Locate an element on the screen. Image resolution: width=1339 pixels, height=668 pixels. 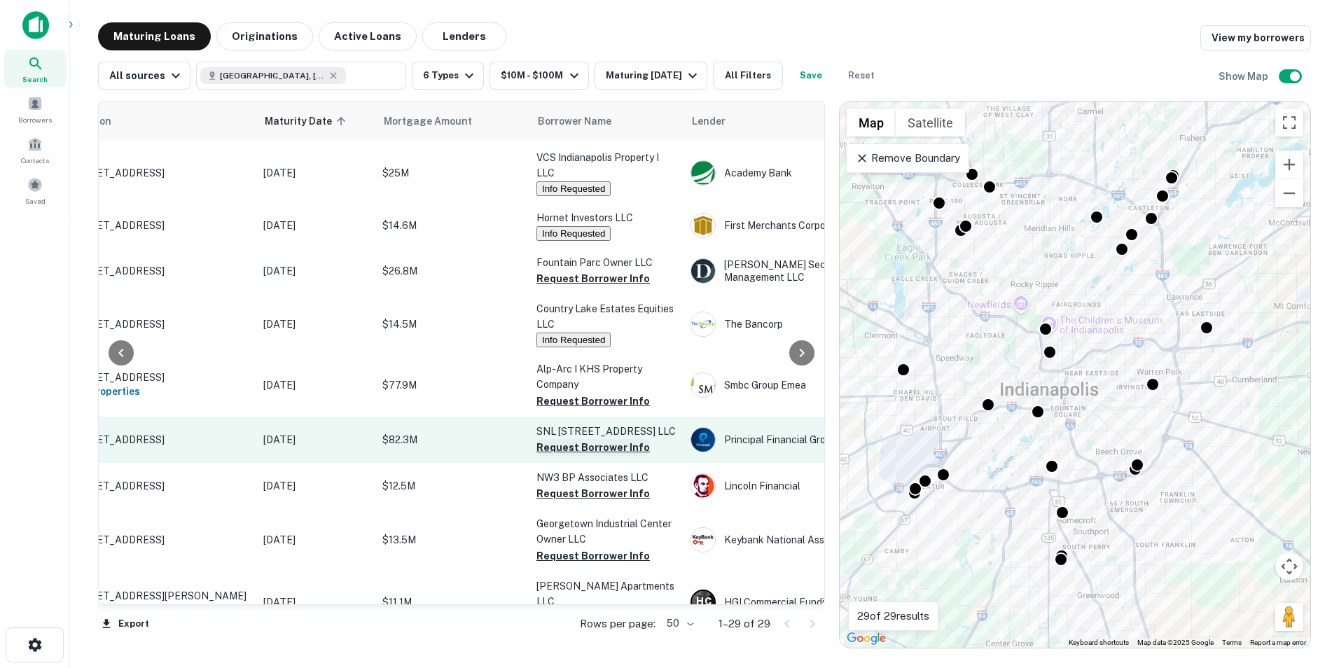
button: Show street map is located at coordinates (871, 123).